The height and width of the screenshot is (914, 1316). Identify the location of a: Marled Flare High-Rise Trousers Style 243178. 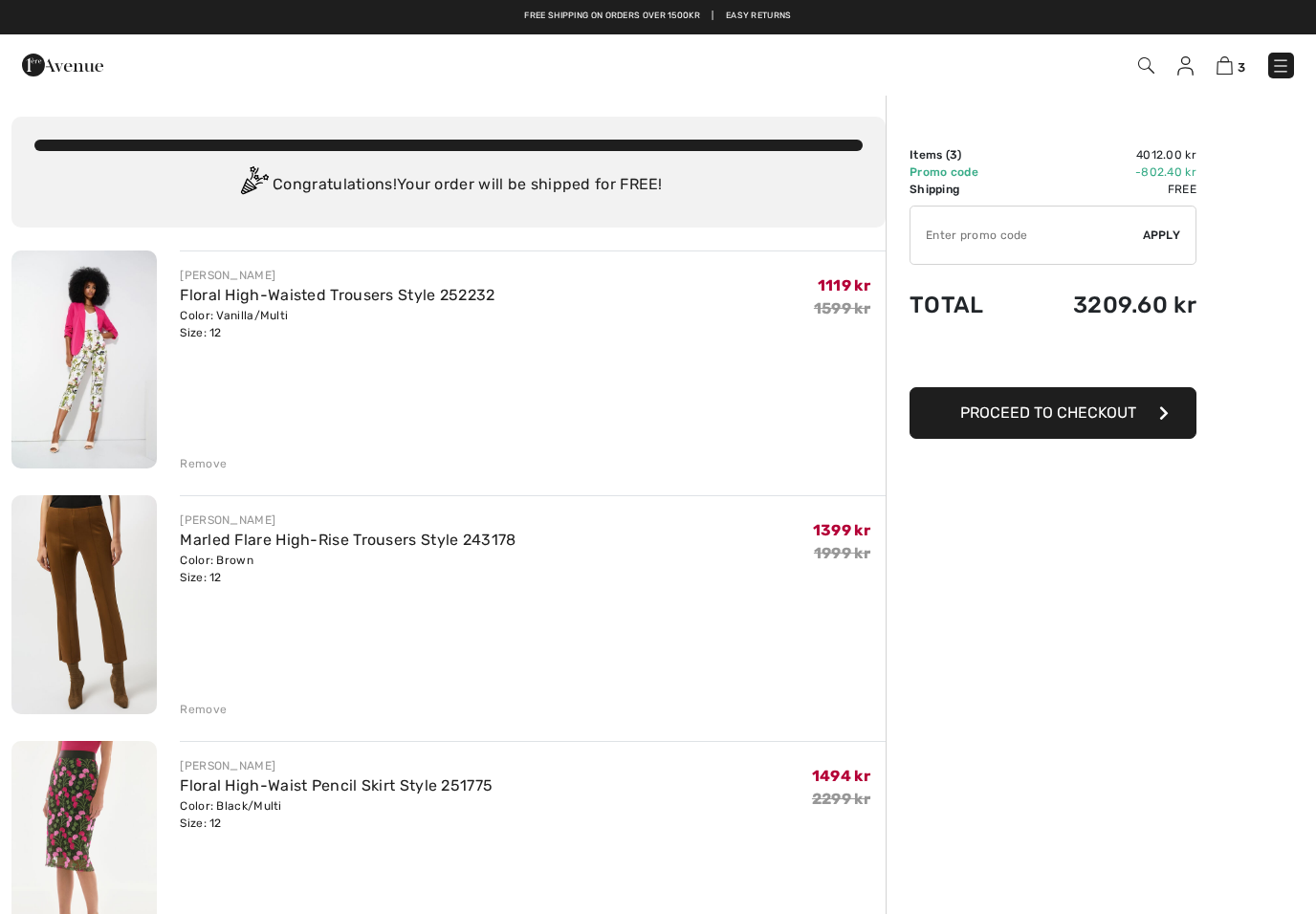
(347, 539).